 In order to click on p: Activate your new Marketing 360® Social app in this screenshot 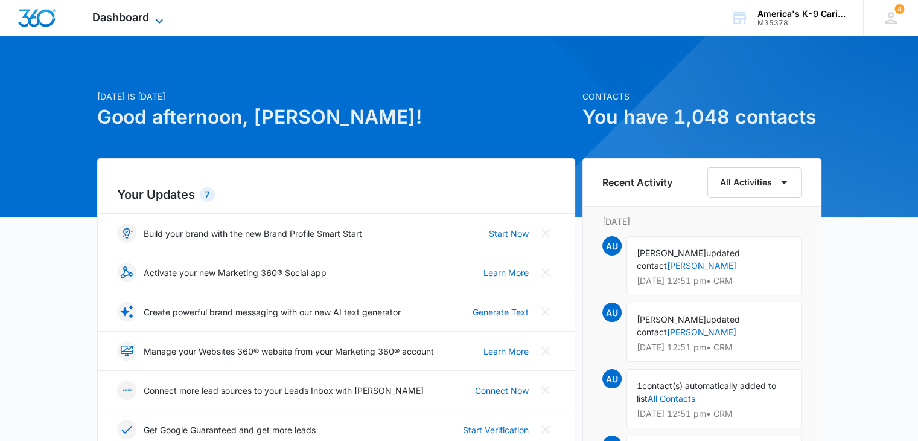, I will do `click(235, 272)`.